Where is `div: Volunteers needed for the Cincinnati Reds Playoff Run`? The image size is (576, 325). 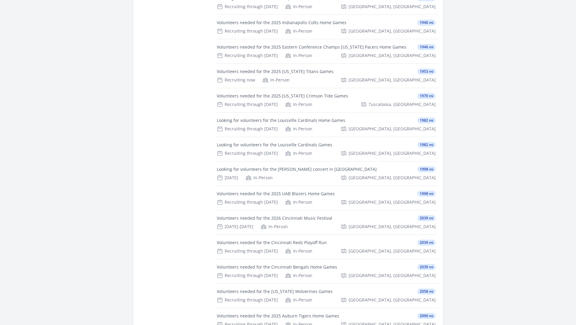 div: Volunteers needed for the Cincinnati Reds Playoff Run is located at coordinates (272, 243).